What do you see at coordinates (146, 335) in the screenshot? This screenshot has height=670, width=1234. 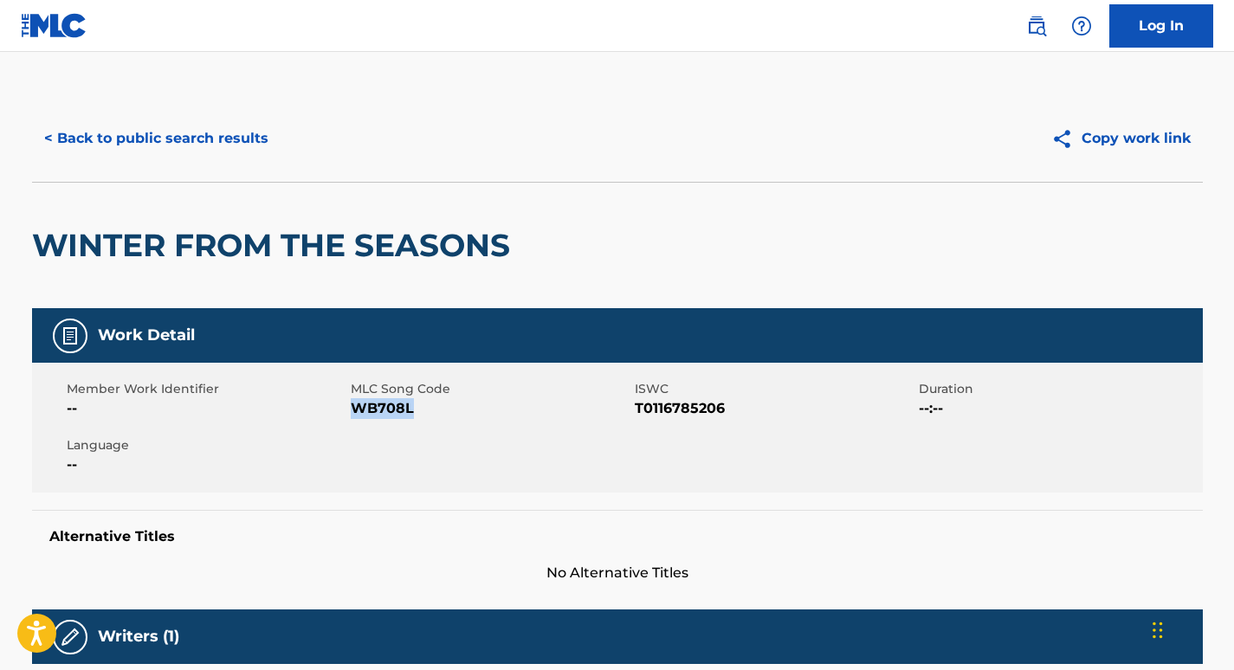 I see `h5: Work Detail` at bounding box center [146, 335].